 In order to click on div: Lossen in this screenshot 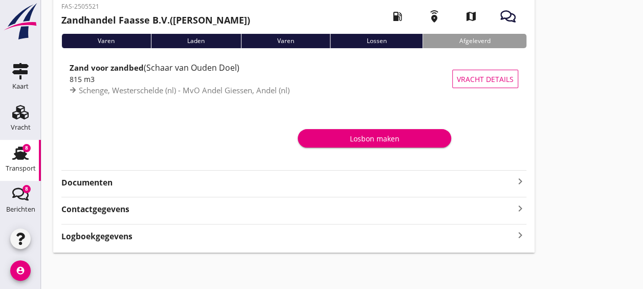, I will do `click(376, 41)`.